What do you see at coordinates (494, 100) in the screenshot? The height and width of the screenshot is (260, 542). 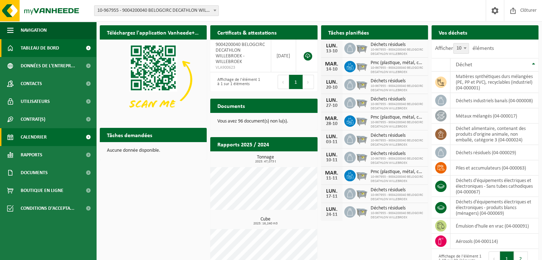 I see `td: déchets industriels banals (04-000008)` at bounding box center [494, 100].